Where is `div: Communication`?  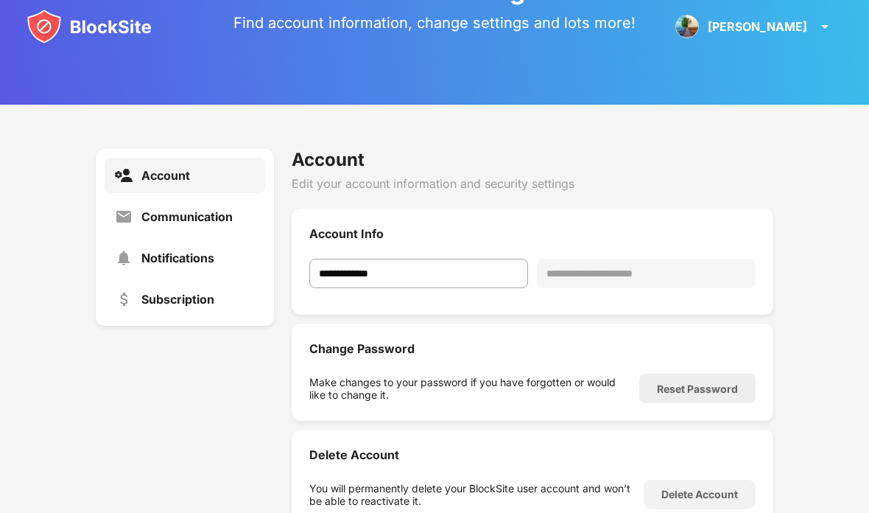
div: Communication is located at coordinates (187, 216).